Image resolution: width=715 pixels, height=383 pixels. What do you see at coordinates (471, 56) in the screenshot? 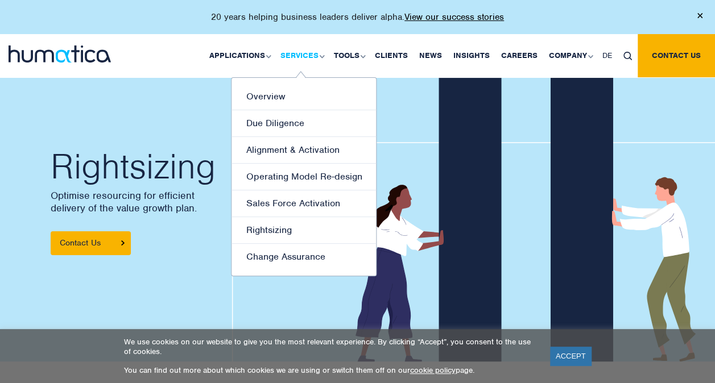
I see `a: Insights` at bounding box center [471, 56].